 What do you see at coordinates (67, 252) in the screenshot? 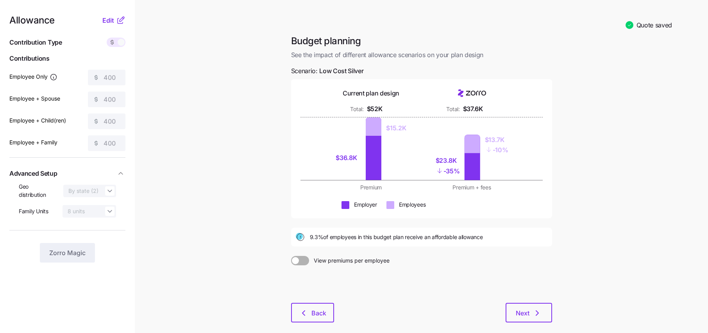
I see `button: Zorro Magic` at bounding box center [67, 252].